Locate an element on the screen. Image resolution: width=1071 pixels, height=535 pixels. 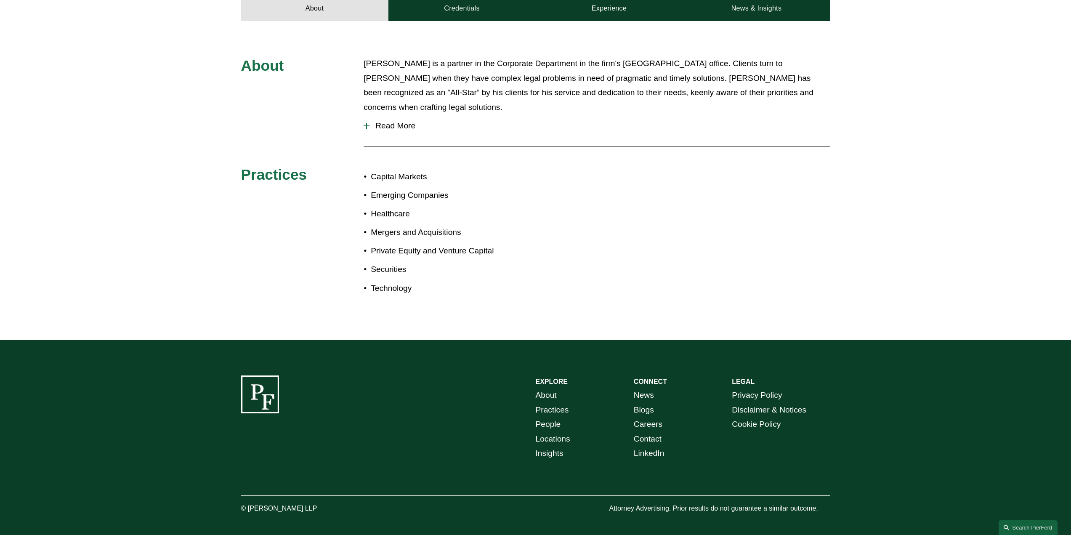
p: Healthcare is located at coordinates (453, 214).